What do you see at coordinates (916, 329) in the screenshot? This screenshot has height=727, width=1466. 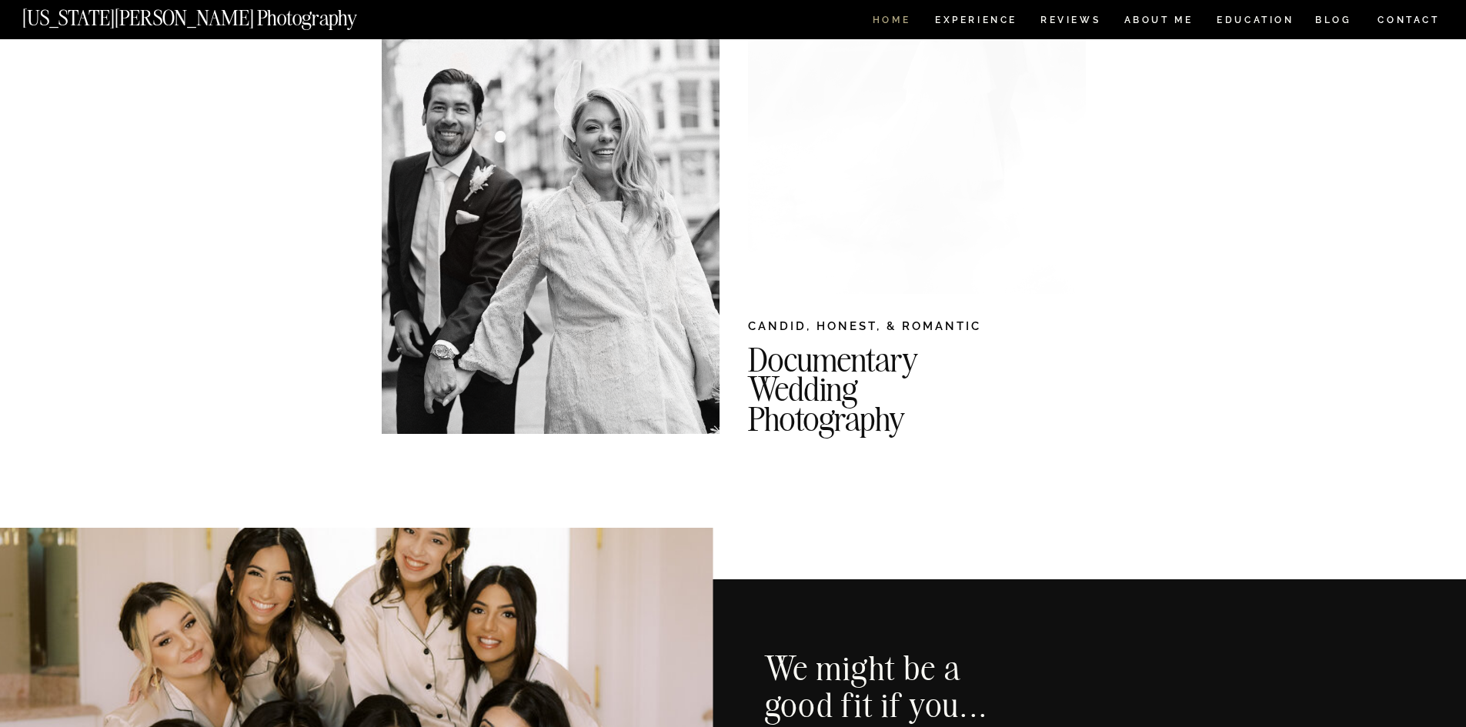 I see `h2: CANDID, HONEST, & ROMANTIC` at bounding box center [916, 329].